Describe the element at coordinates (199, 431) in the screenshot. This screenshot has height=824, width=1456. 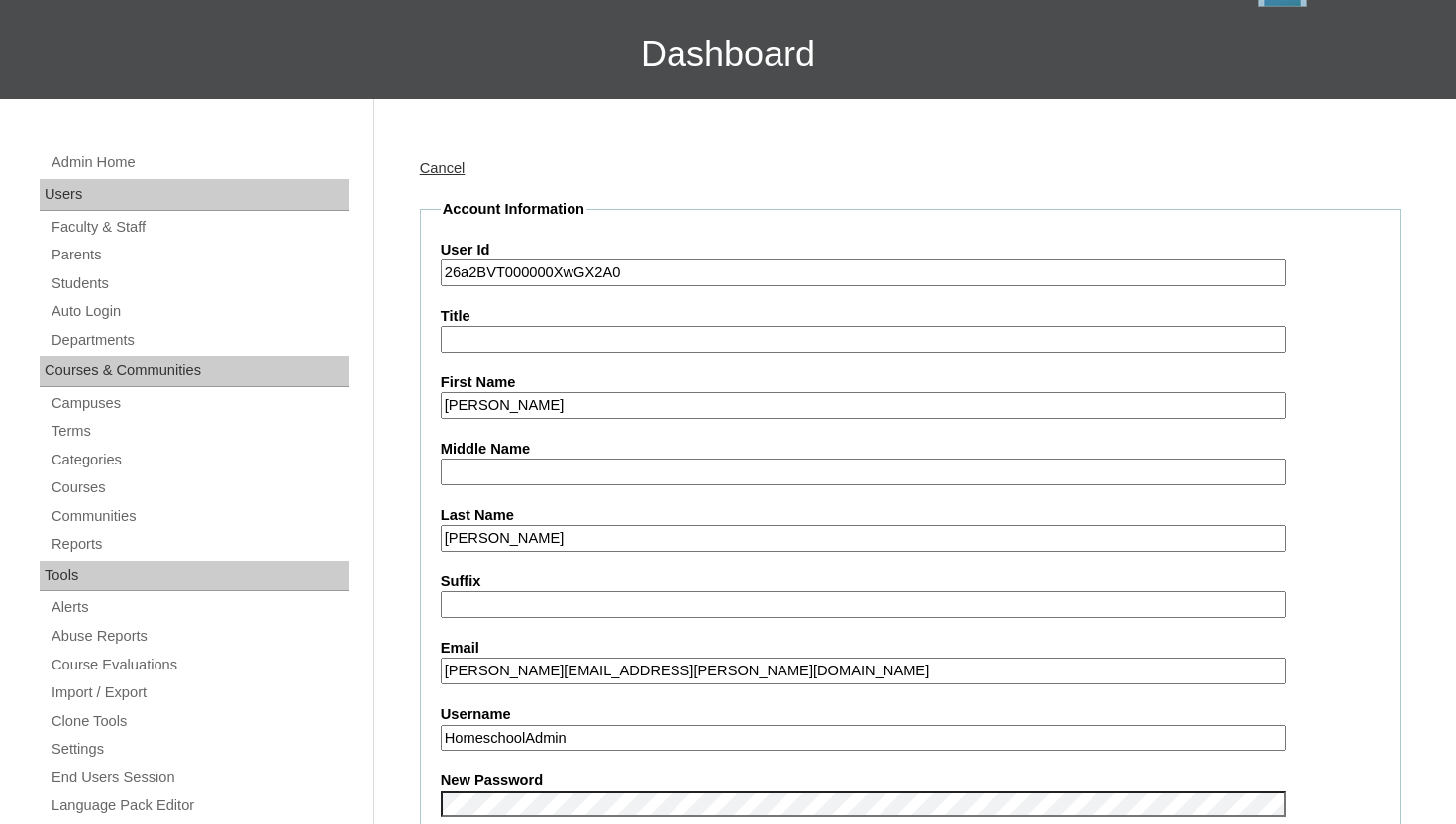
I see `a: Terms` at that location.